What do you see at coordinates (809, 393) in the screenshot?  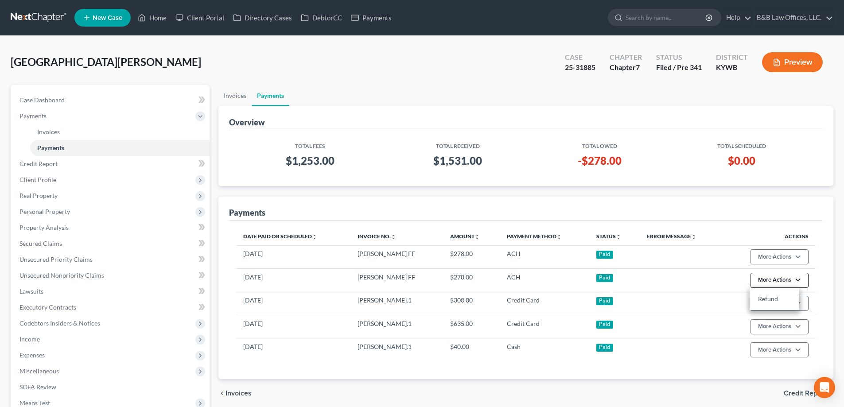 I see `button: Credit Report chevron_right` at bounding box center [809, 393].